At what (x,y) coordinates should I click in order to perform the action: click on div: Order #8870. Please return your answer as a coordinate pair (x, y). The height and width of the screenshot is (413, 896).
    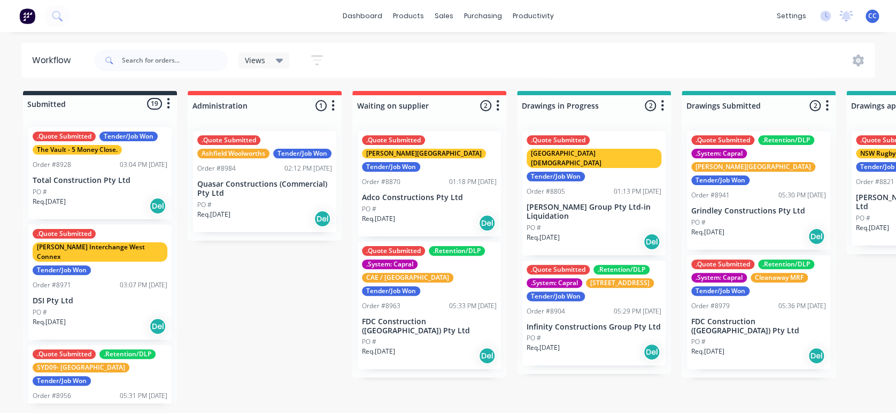
    Looking at the image, I should click on (381, 182).